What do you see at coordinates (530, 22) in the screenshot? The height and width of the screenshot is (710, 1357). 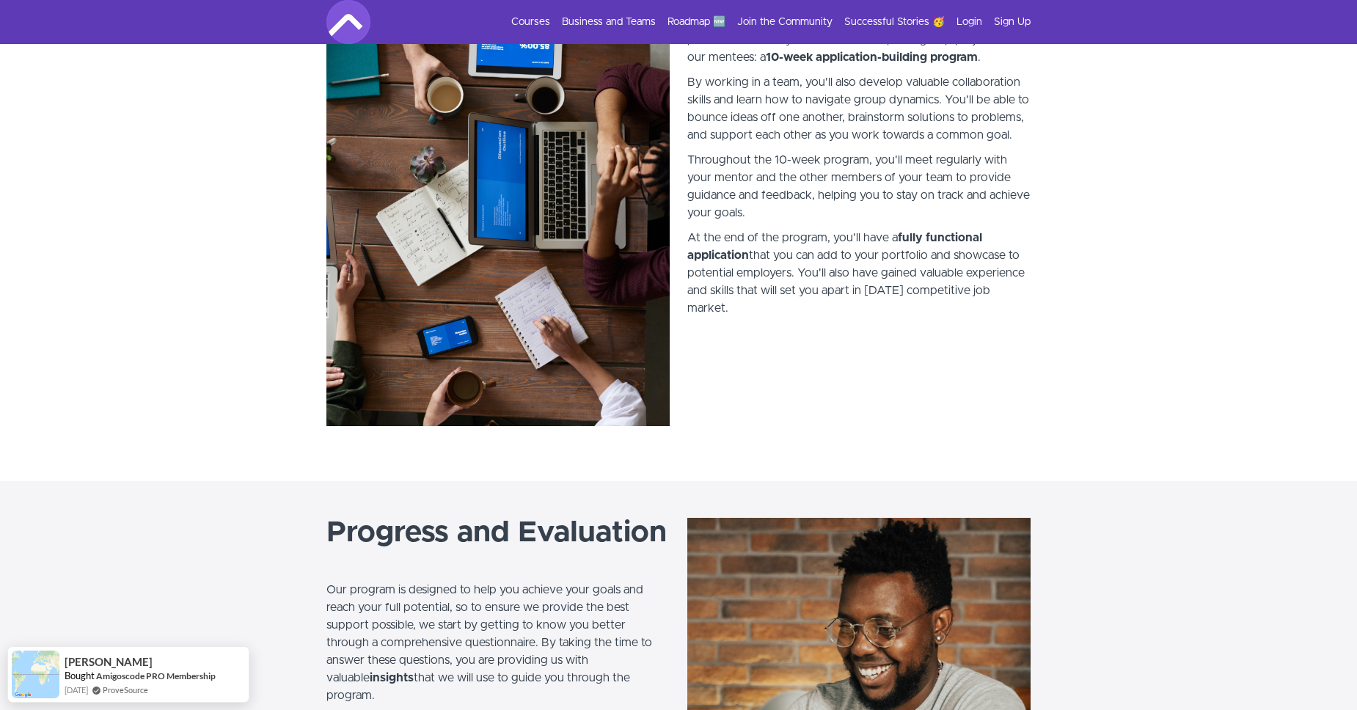 I see `a: Courses` at bounding box center [530, 22].